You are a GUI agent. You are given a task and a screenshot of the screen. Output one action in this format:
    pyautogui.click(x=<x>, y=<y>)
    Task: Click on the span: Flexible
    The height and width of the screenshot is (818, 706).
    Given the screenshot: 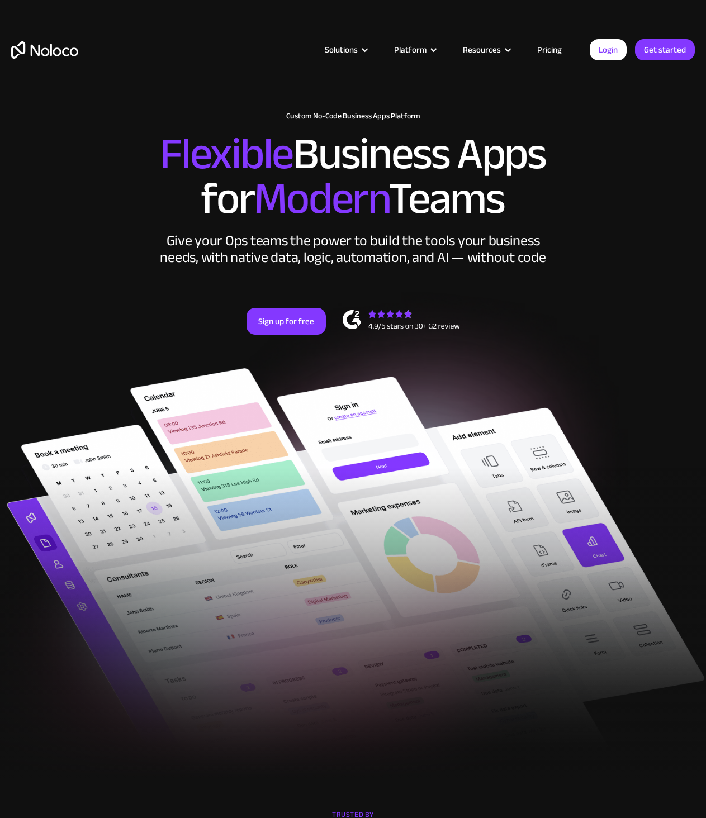 What is the action you would take?
    pyautogui.click(x=226, y=154)
    